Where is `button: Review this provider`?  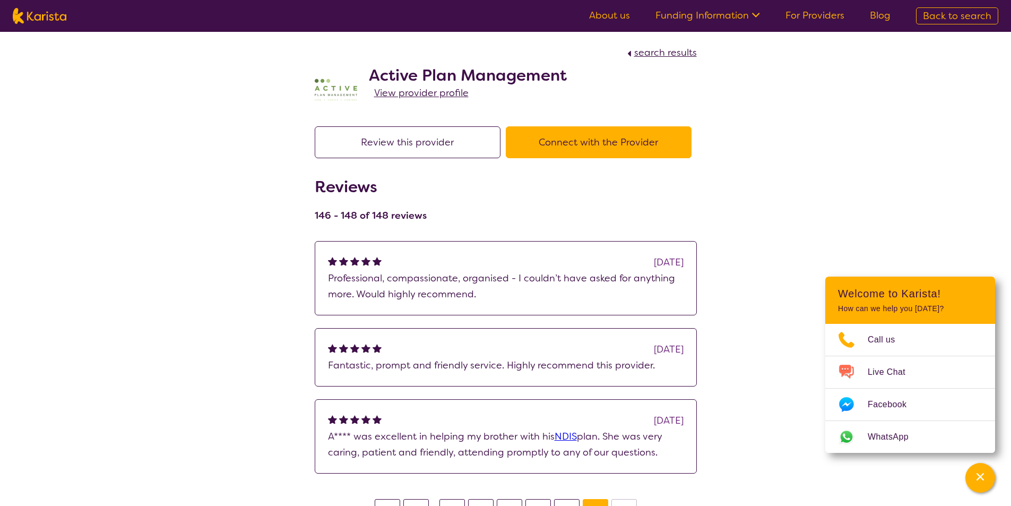 button: Review this provider is located at coordinates (408, 142).